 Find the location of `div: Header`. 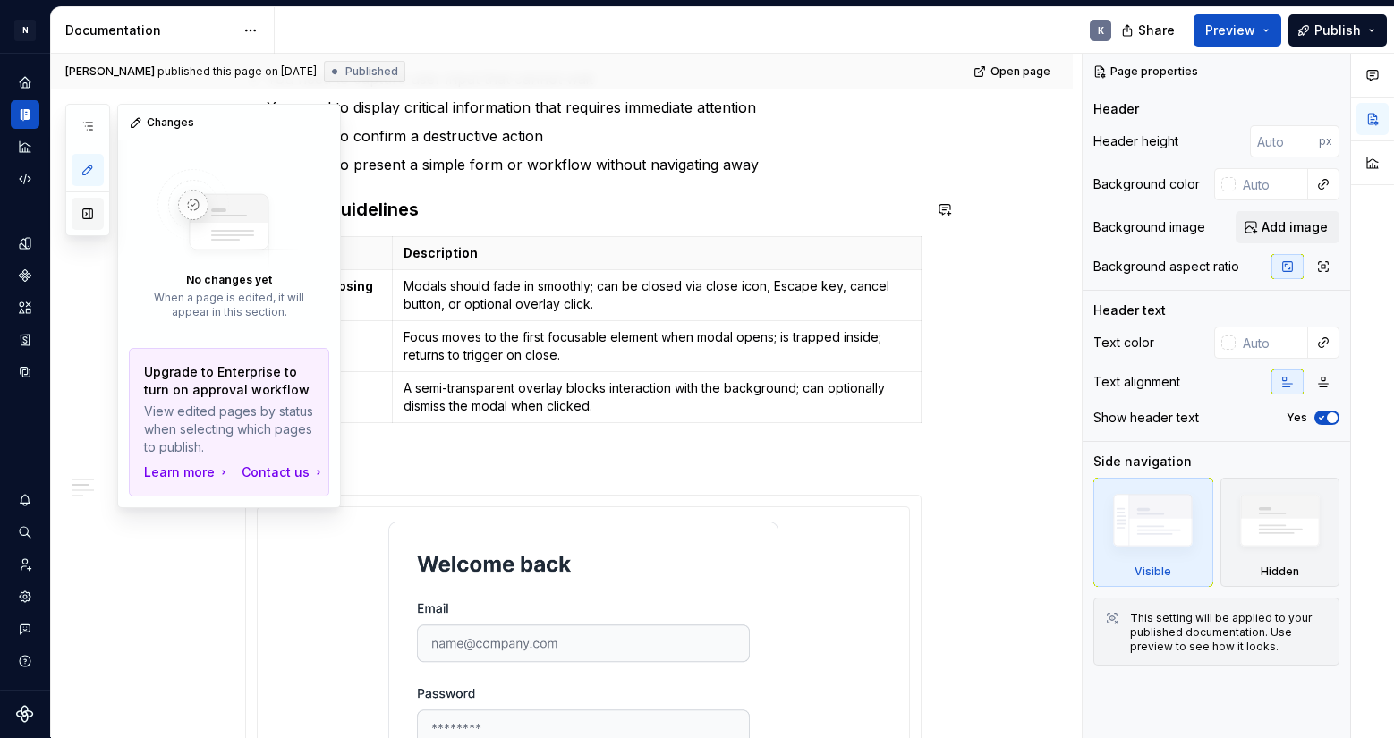

div: Header is located at coordinates (1116, 109).